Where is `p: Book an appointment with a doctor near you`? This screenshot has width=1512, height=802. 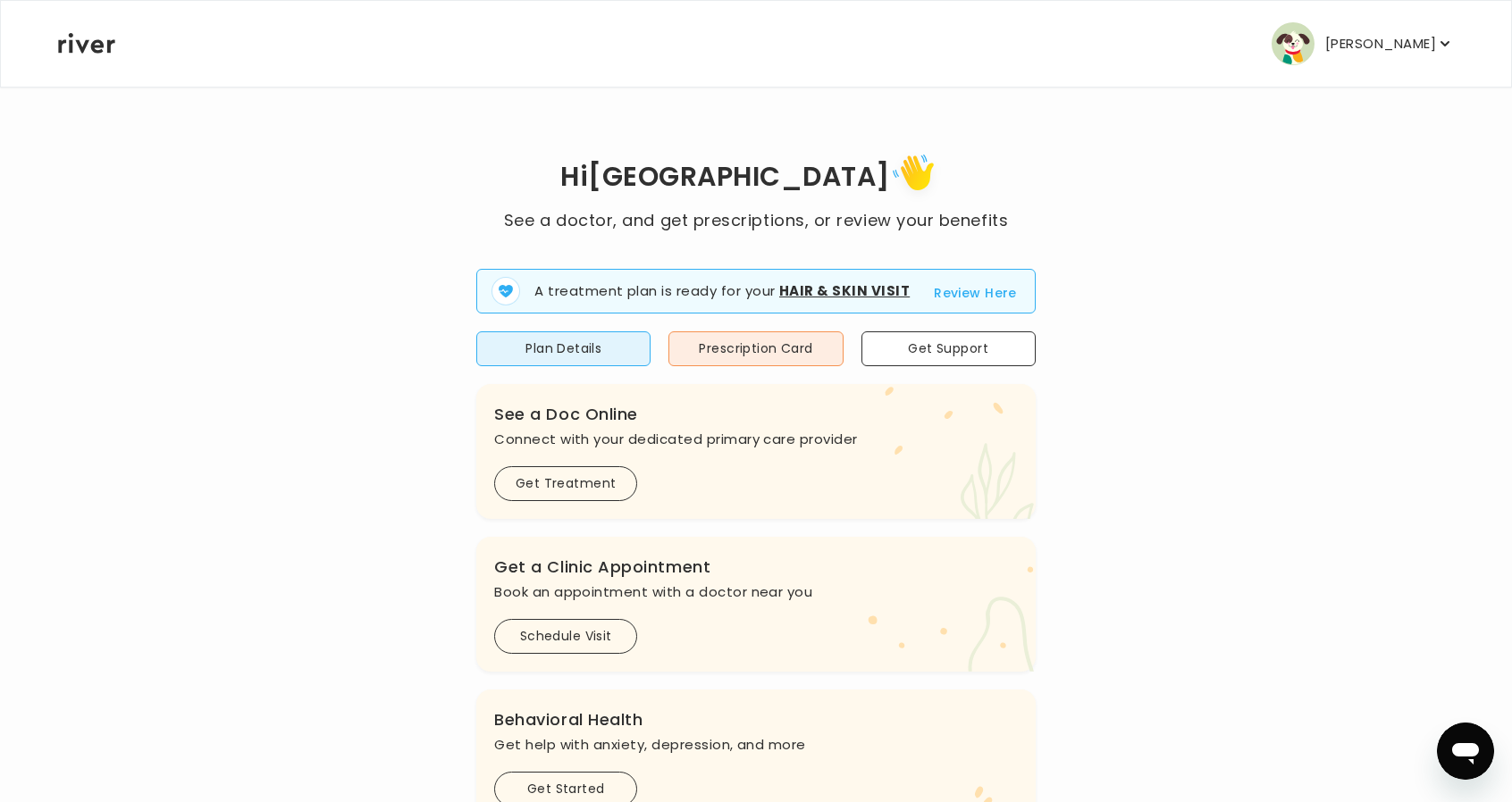 p: Book an appointment with a doctor near you is located at coordinates (756, 592).